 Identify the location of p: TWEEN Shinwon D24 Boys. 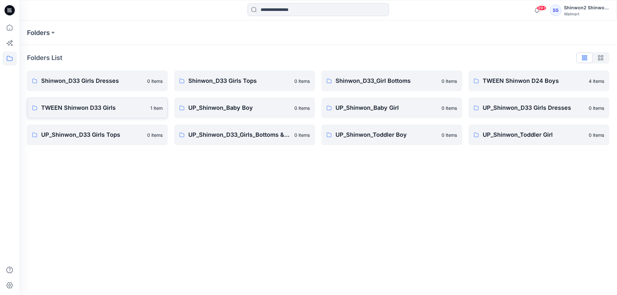
(534, 81).